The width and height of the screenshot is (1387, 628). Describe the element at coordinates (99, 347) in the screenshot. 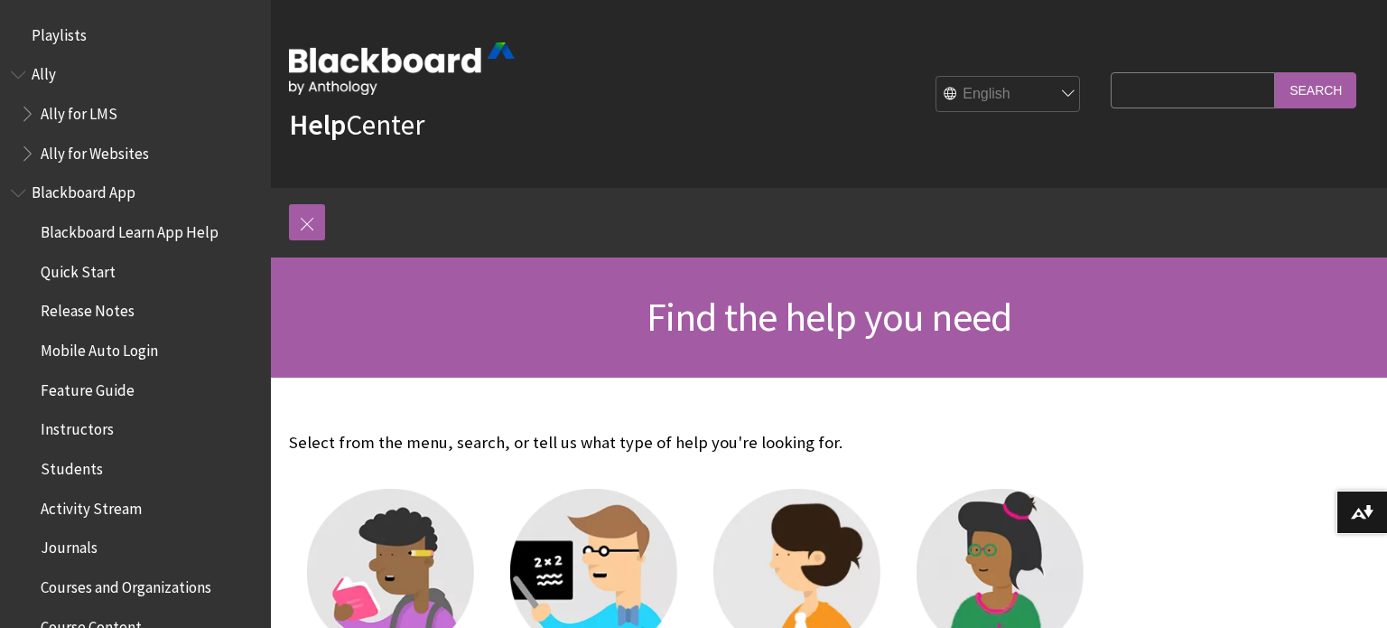

I see `span: Mobile Auto Login` at that location.